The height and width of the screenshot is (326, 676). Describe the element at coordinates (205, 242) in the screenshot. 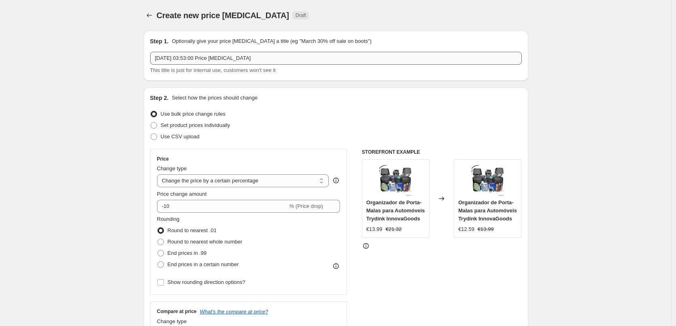

I see `span: Round to nearest whole number` at that location.